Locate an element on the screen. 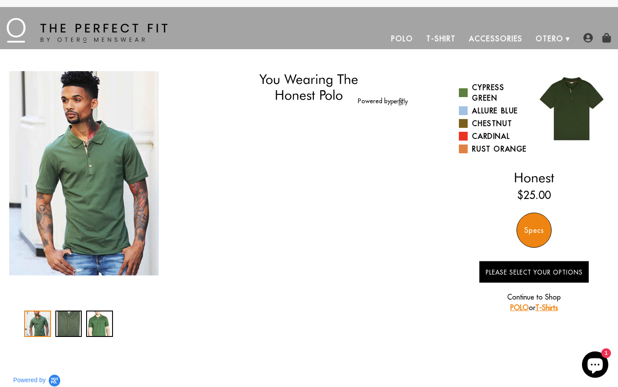 This screenshot has height=387, width=618. img: user-account-icon.png is located at coordinates (588, 38).